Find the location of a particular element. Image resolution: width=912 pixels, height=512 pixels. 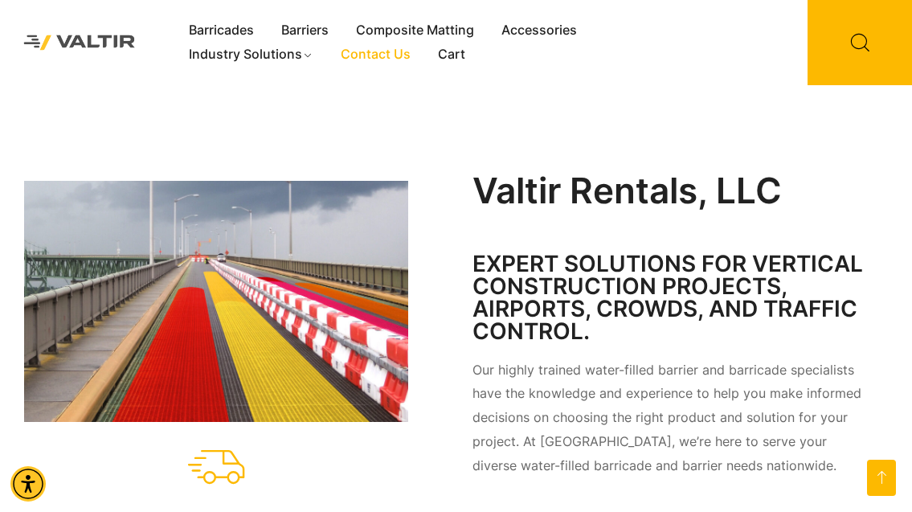

p: Our highly trained water-filled barrier and barricade specialists have the knowledge and experien... is located at coordinates (673, 419).